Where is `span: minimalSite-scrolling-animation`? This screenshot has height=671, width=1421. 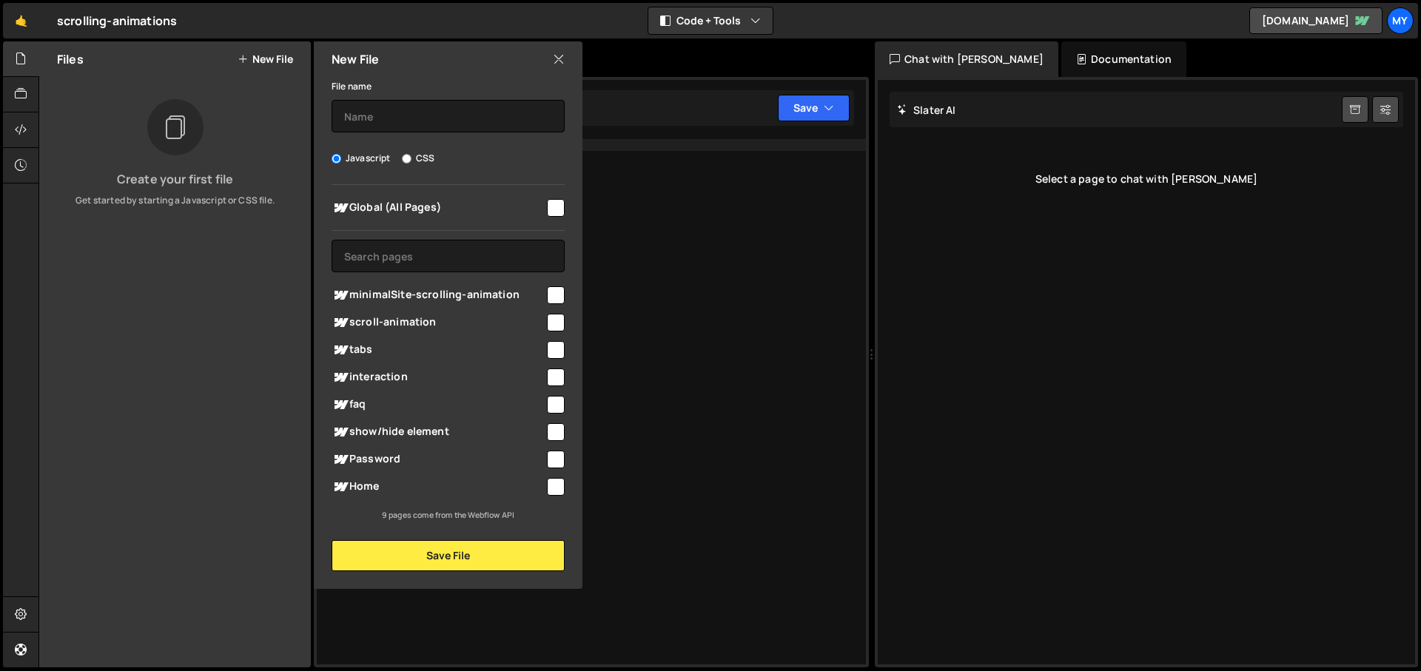 span: minimalSite-scrolling-animation is located at coordinates (438, 295).